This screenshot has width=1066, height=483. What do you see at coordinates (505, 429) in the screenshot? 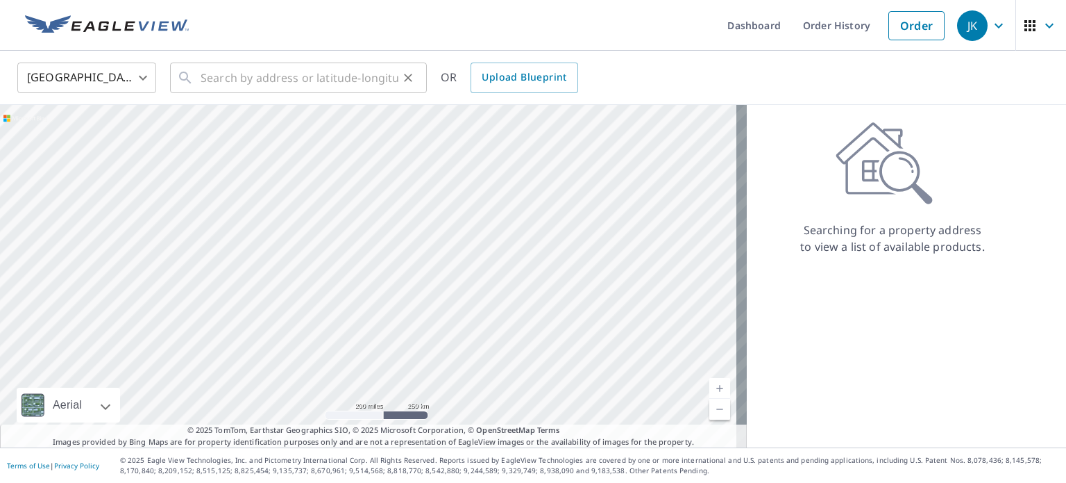
I see `a: OpenStreetMap` at bounding box center [505, 429].